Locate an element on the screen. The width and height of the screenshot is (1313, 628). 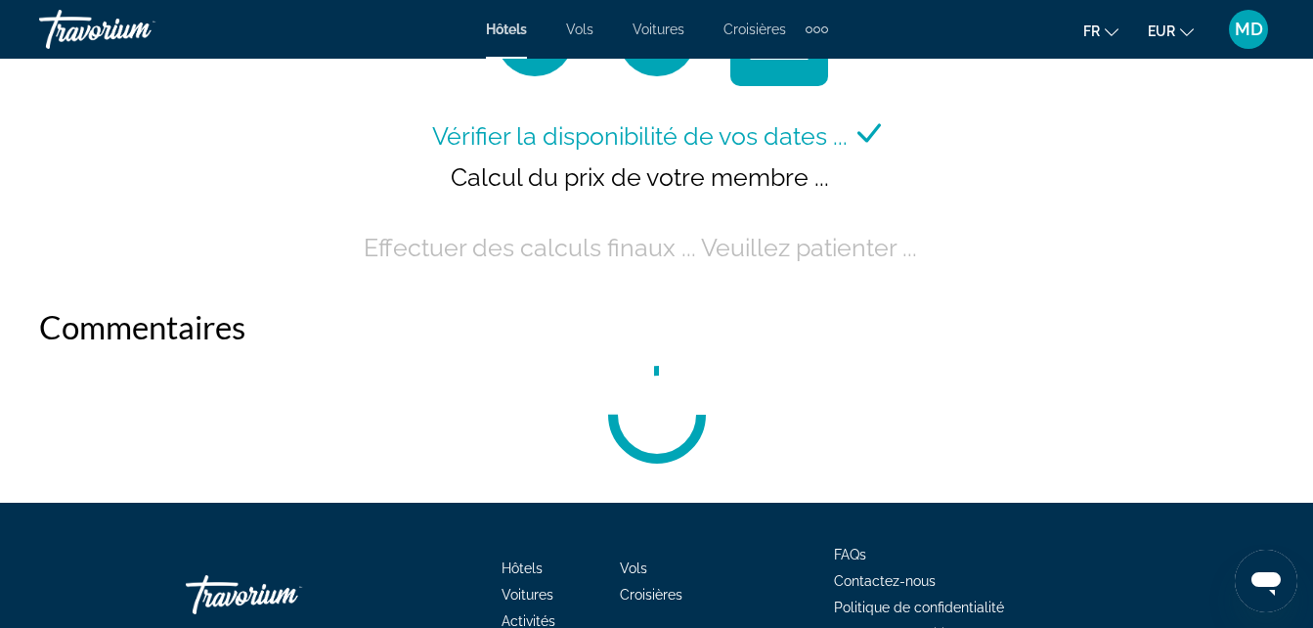
span: MD is located at coordinates (1249, 29).